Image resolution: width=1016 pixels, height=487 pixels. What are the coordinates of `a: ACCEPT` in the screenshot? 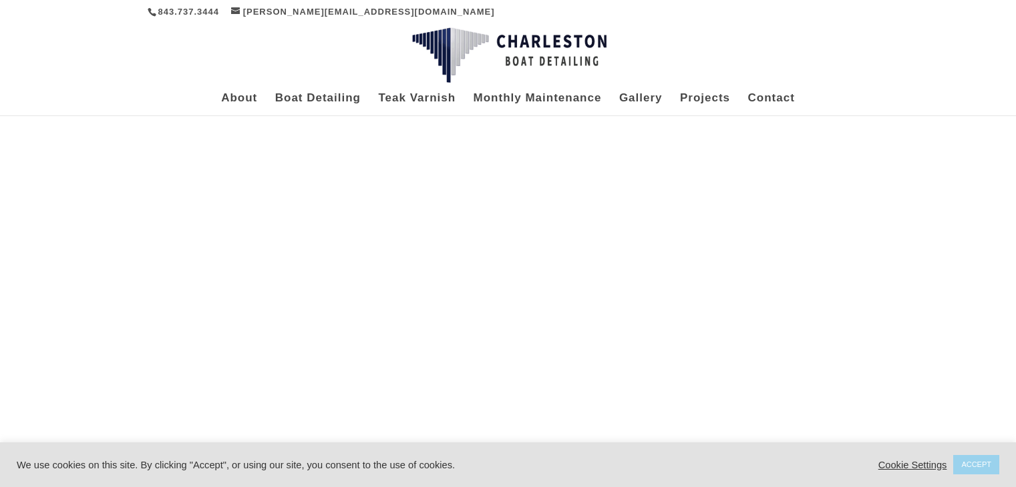 It's located at (976, 465).